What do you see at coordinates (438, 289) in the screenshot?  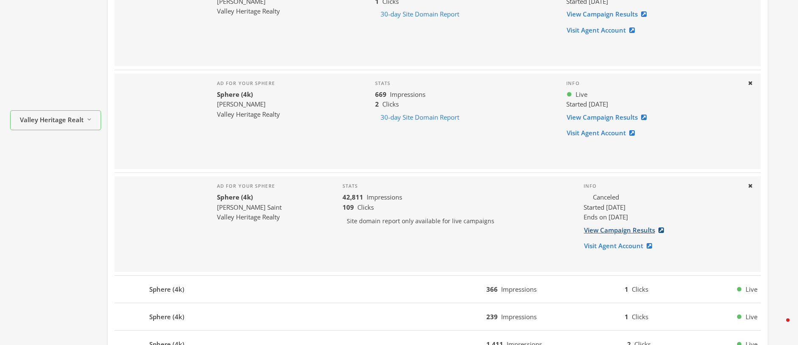 I see `button: Sphere (4k)366Impressions1ClicksLive` at bounding box center [438, 289].